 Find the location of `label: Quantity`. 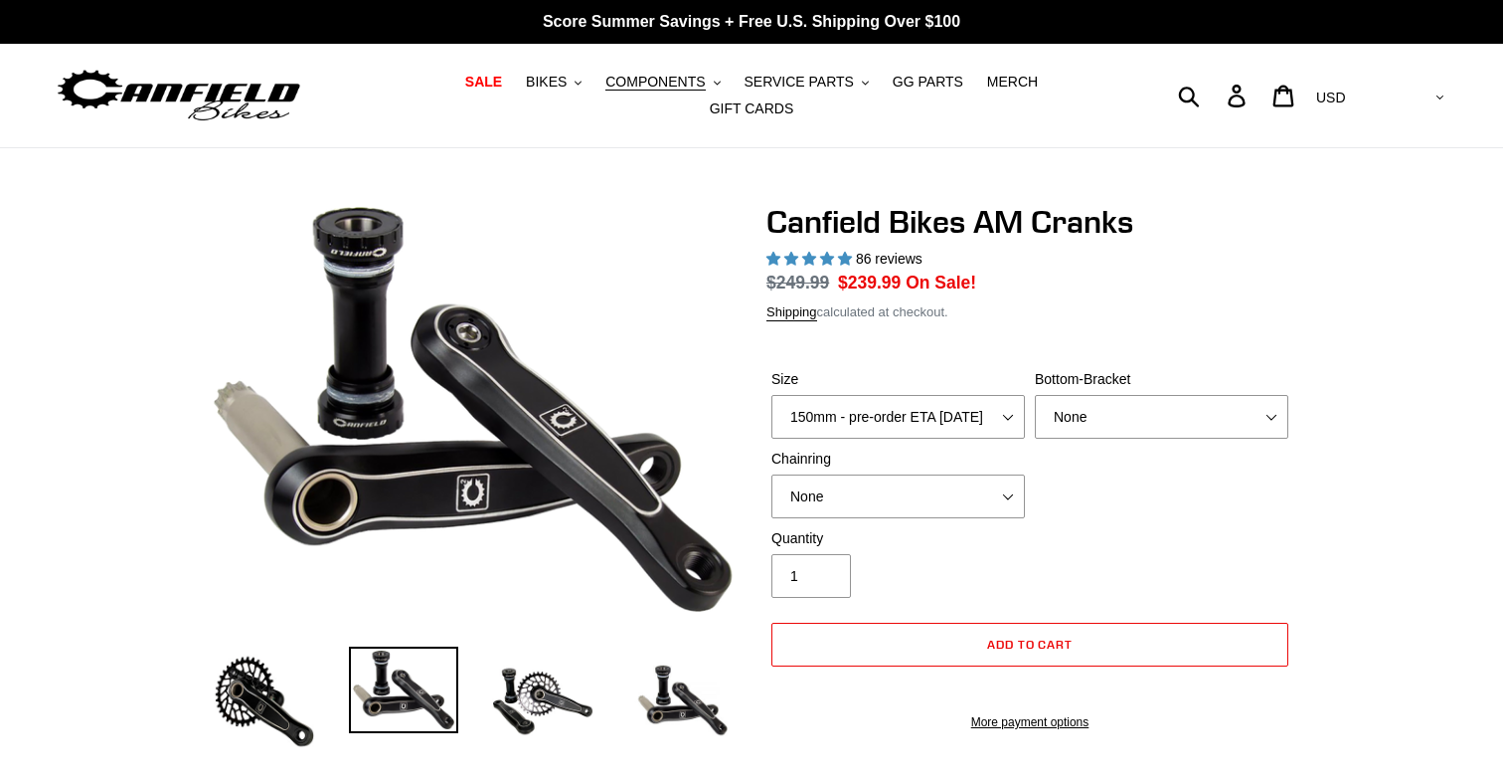

label: Quantity is located at coordinates (898, 538).